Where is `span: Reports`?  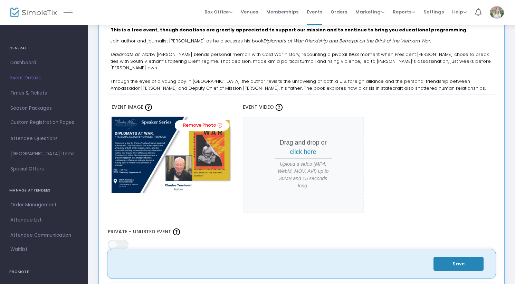 span: Reports is located at coordinates (404, 12).